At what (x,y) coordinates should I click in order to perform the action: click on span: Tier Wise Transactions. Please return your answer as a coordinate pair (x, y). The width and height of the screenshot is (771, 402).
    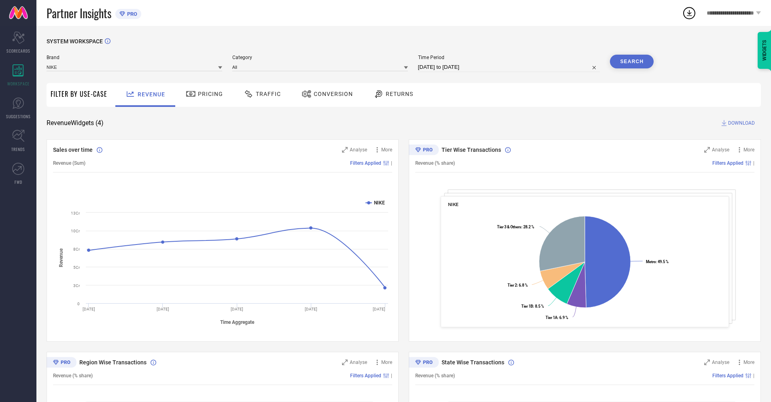
    Looking at the image, I should click on (471, 150).